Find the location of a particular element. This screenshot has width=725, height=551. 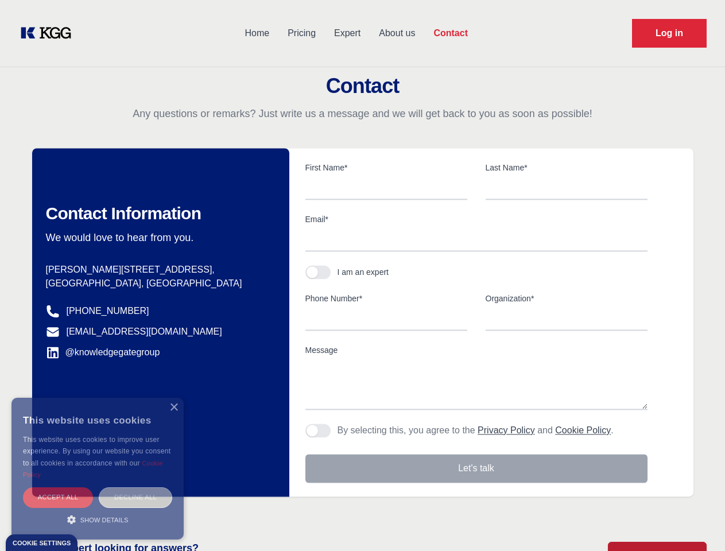

label: Last Name* is located at coordinates (566, 168).